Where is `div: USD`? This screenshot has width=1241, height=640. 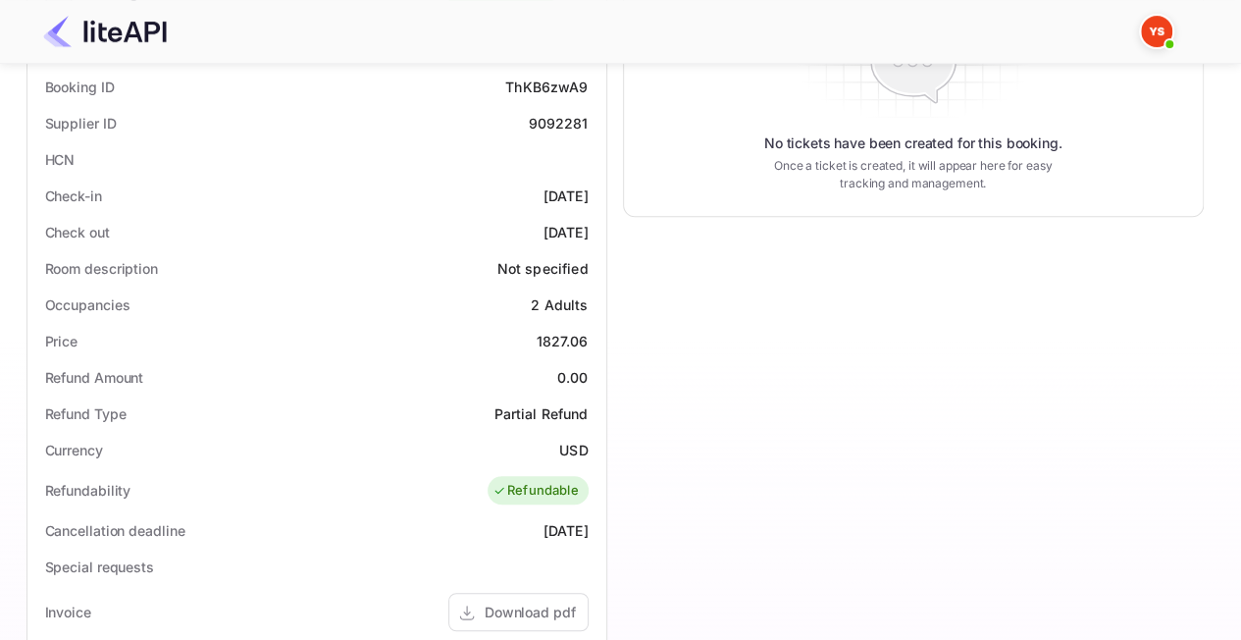 div: USD is located at coordinates (573, 449).